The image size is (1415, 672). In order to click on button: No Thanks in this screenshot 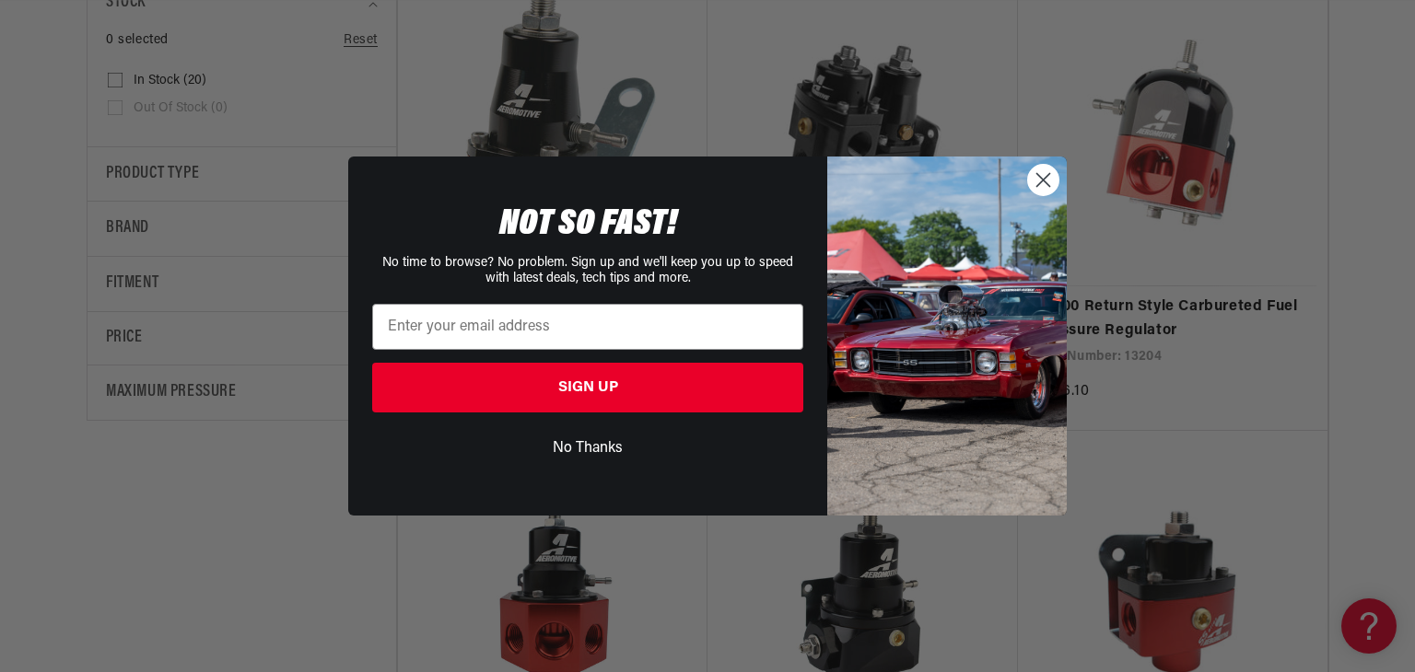, I will do `click(588, 449)`.